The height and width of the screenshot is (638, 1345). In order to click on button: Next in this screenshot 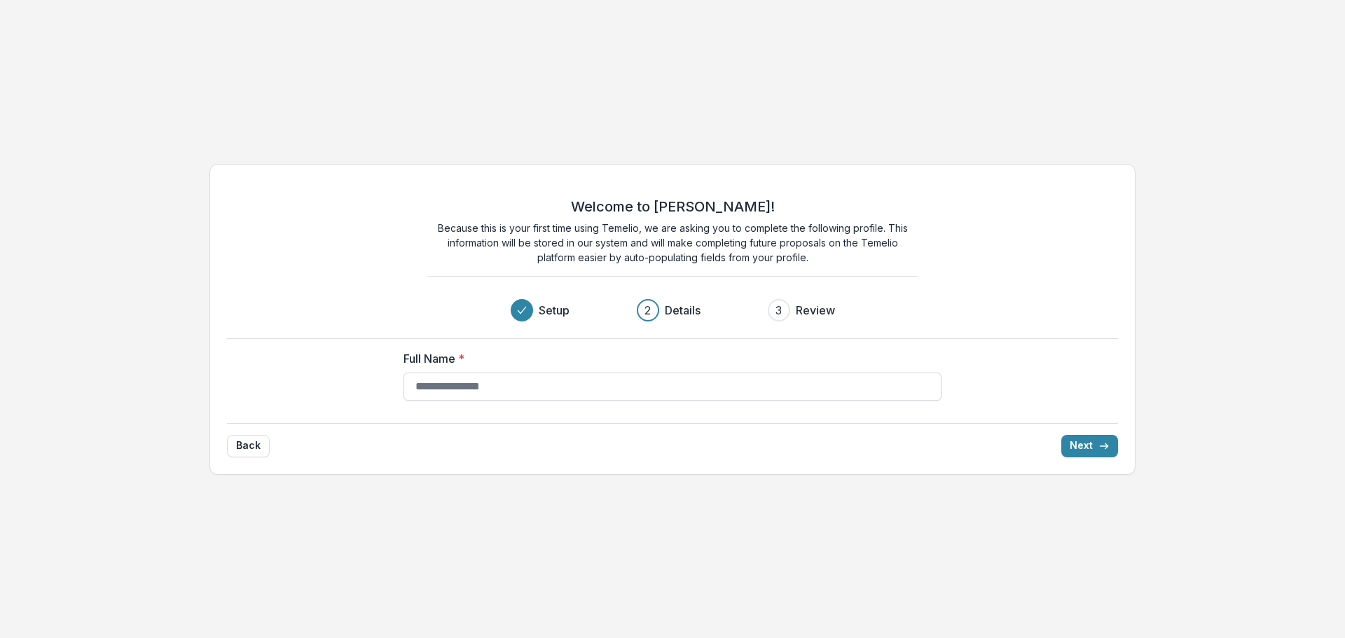, I will do `click(1090, 446)`.